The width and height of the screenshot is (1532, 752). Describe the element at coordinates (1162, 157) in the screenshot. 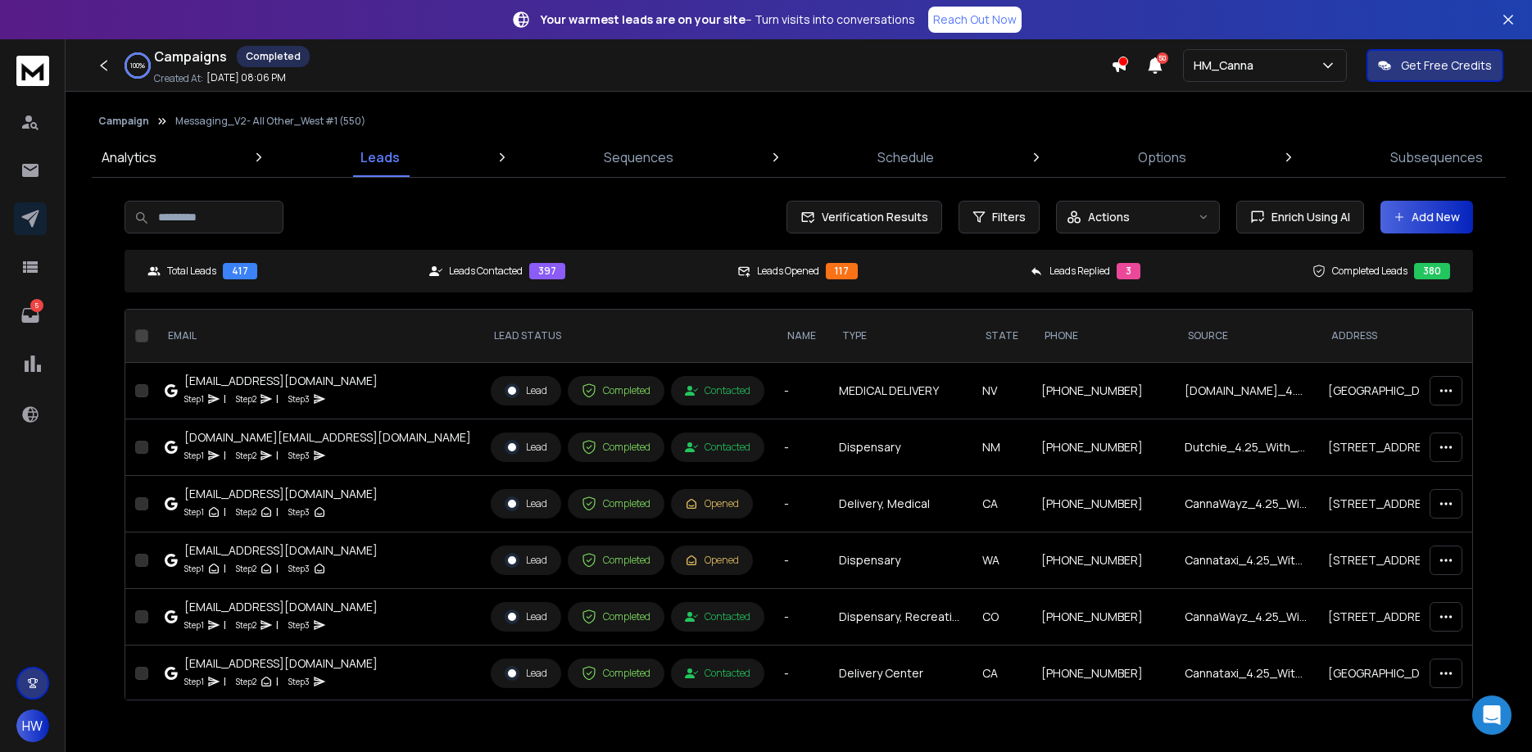

I see `p: Options` at that location.